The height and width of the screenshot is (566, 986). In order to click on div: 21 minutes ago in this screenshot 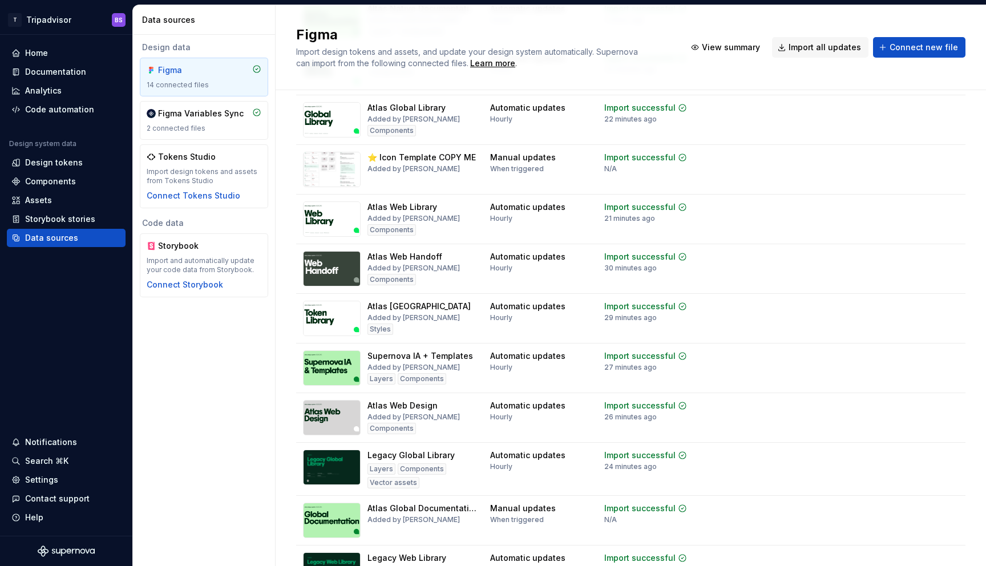, I will do `click(629, 219)`.